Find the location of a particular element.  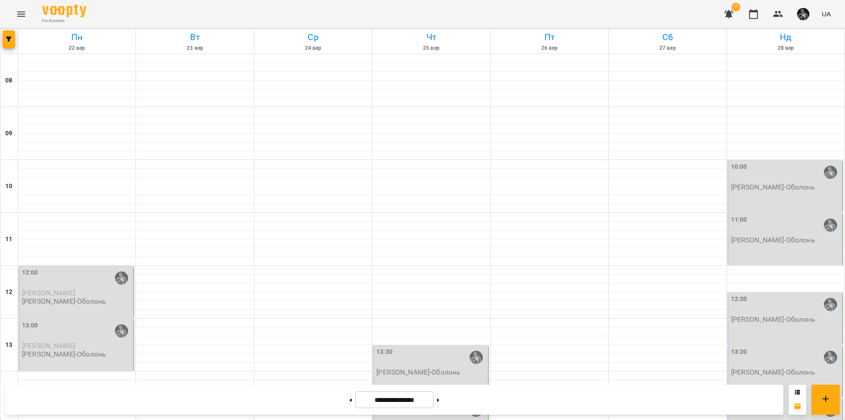

h6: 11 is located at coordinates (9, 239).